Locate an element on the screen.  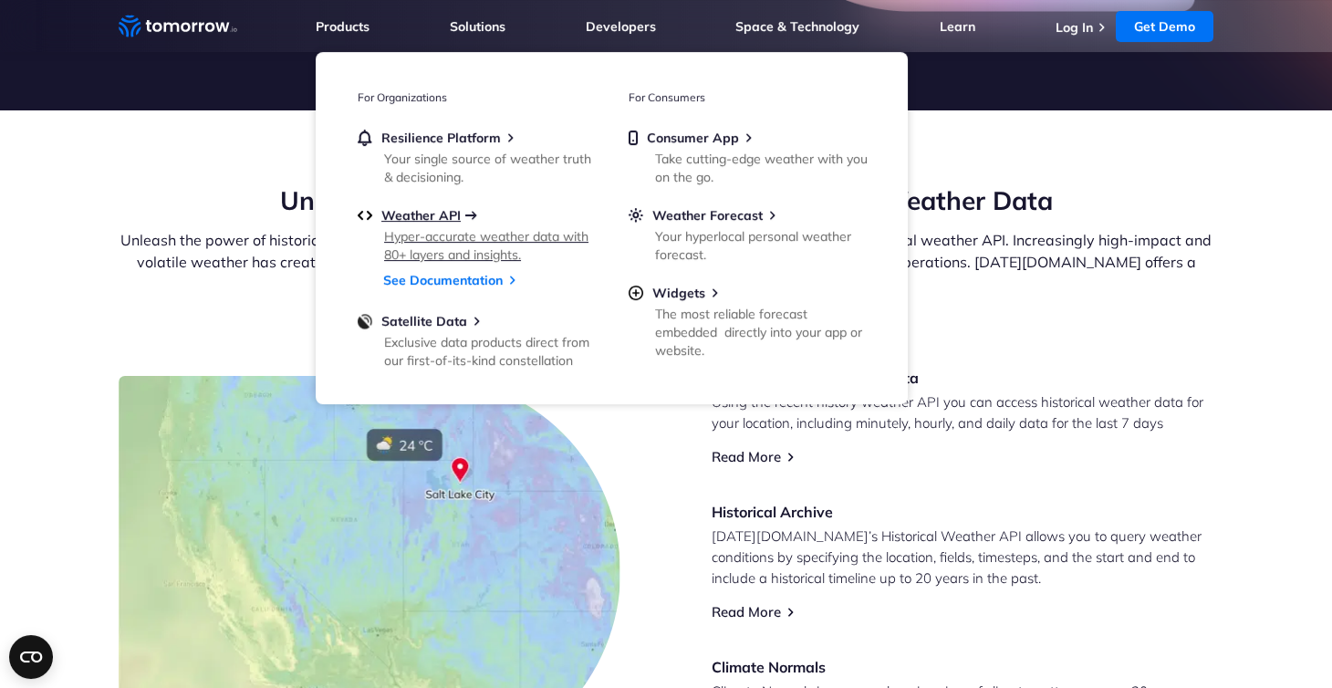
a: Developers is located at coordinates (620, 26).